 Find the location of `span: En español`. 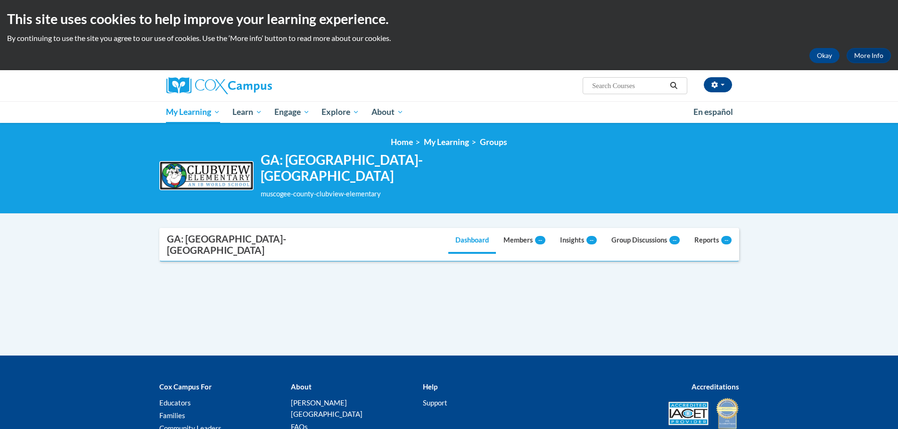

span: En español is located at coordinates (713, 112).